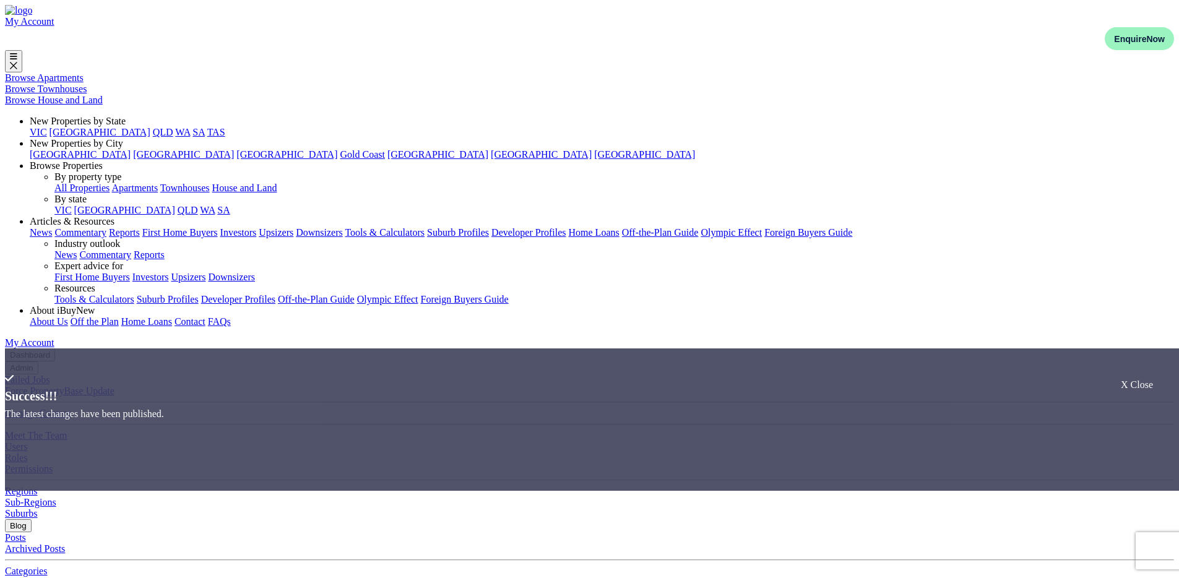 The image size is (1179, 578). What do you see at coordinates (72, 221) in the screenshot?
I see `a: Articles & Resources` at bounding box center [72, 221].